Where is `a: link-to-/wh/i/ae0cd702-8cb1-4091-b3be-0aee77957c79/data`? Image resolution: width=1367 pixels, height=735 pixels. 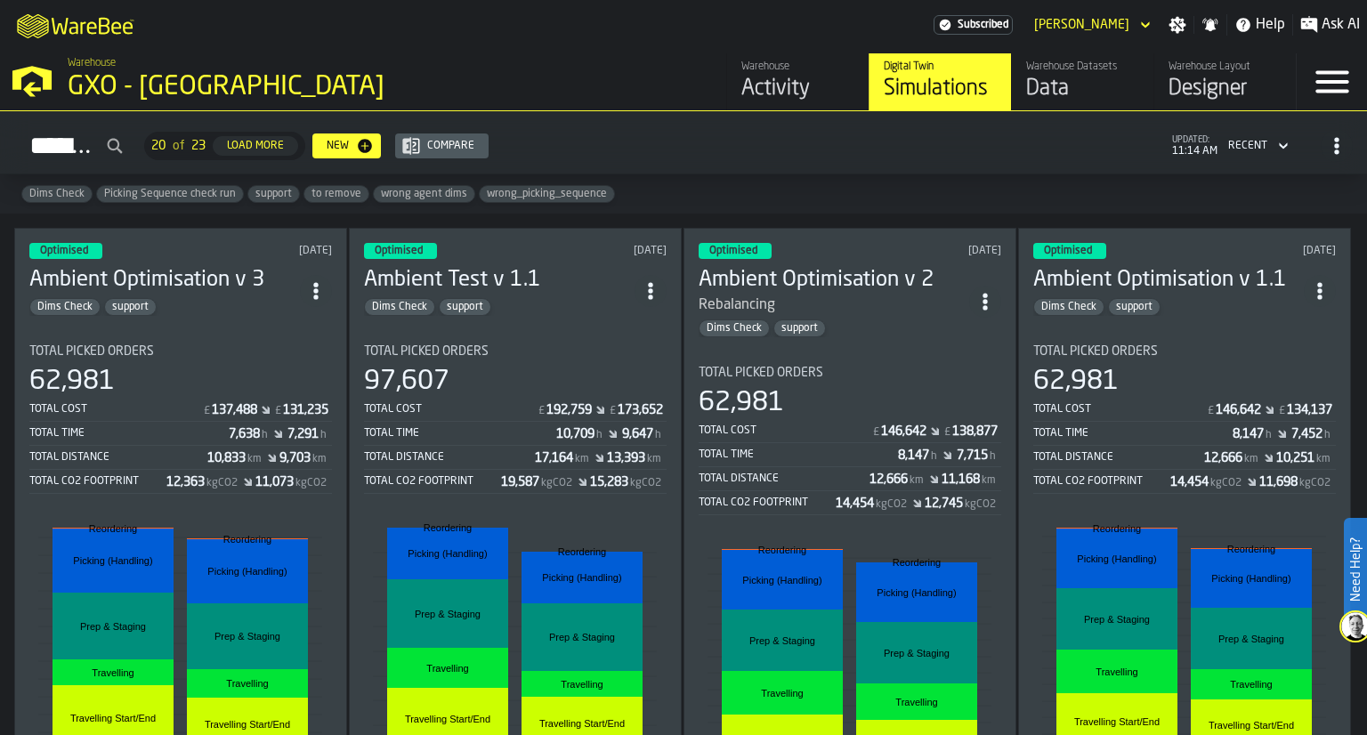 a: link-to-/wh/i/ae0cd702-8cb1-4091-b3be-0aee77957c79/data is located at coordinates (1083, 82).